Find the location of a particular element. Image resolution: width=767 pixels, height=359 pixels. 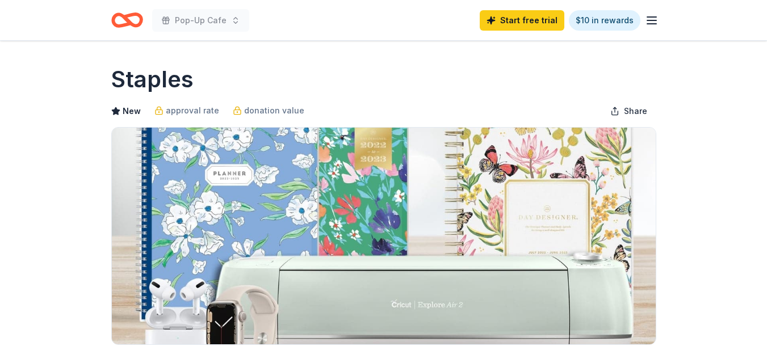

span: Share is located at coordinates (635, 111).